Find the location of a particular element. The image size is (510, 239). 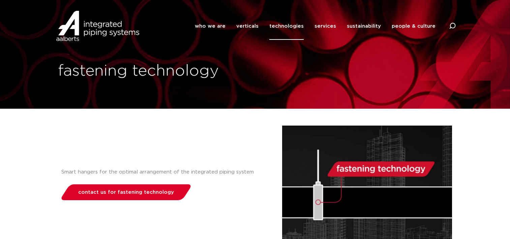

a: people & culture is located at coordinates (413, 26).